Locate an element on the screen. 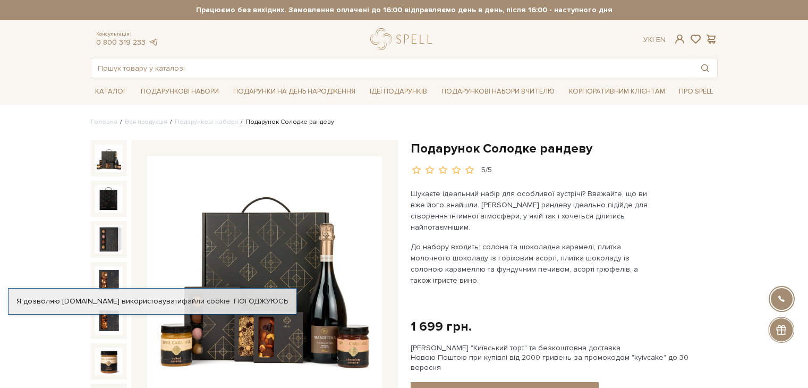 Image resolution: width=808 pixels, height=388 pixels. a: telegram is located at coordinates (153, 42).